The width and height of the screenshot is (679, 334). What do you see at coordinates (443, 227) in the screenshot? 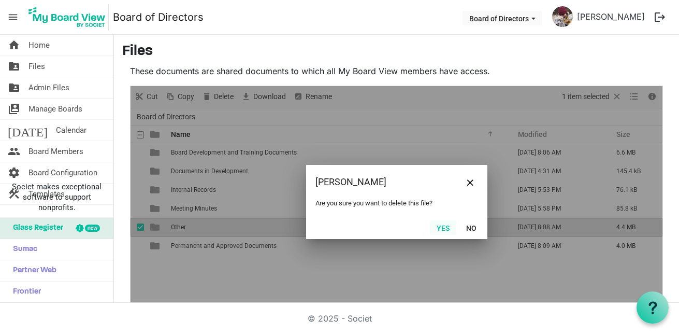
I see `button: Yes` at bounding box center [443, 227].